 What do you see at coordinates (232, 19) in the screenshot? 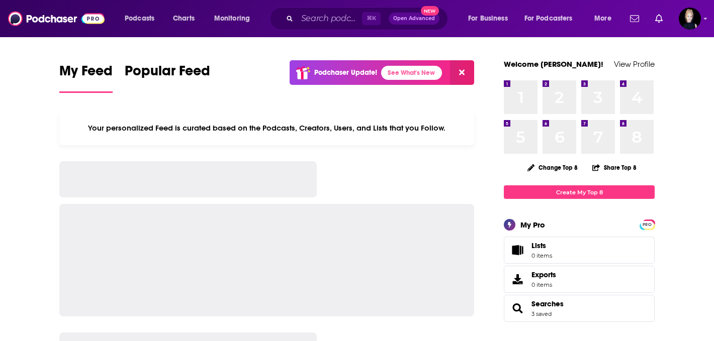
I see `span: Monitoring` at bounding box center [232, 19].